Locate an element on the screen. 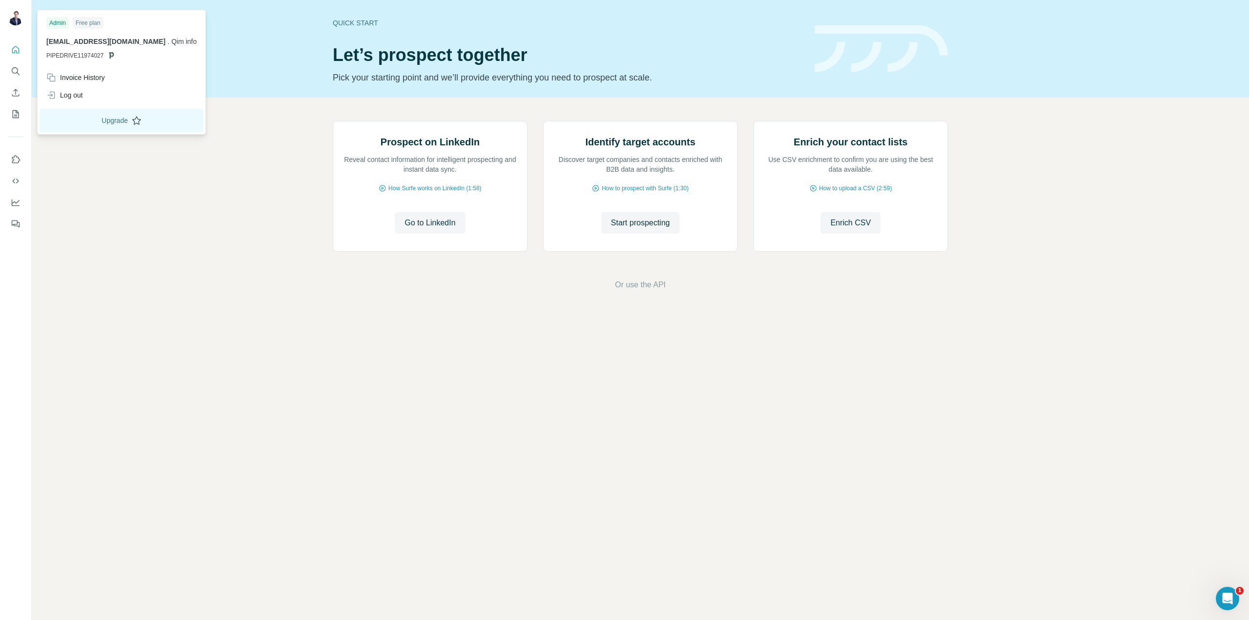 The width and height of the screenshot is (1249, 620). button: Feedback is located at coordinates (16, 224).